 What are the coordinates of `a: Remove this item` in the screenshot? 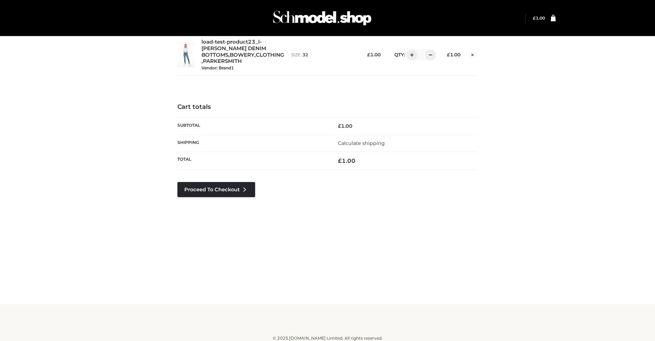 It's located at (472, 54).